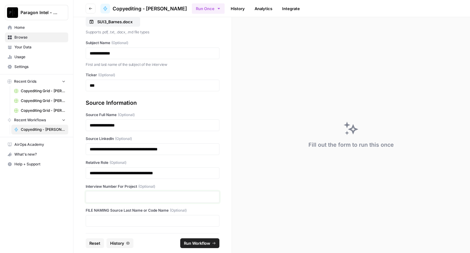 The width and height of the screenshot is (470, 253). Describe the element at coordinates (120, 243) in the screenshot. I see `button: History` at that location.